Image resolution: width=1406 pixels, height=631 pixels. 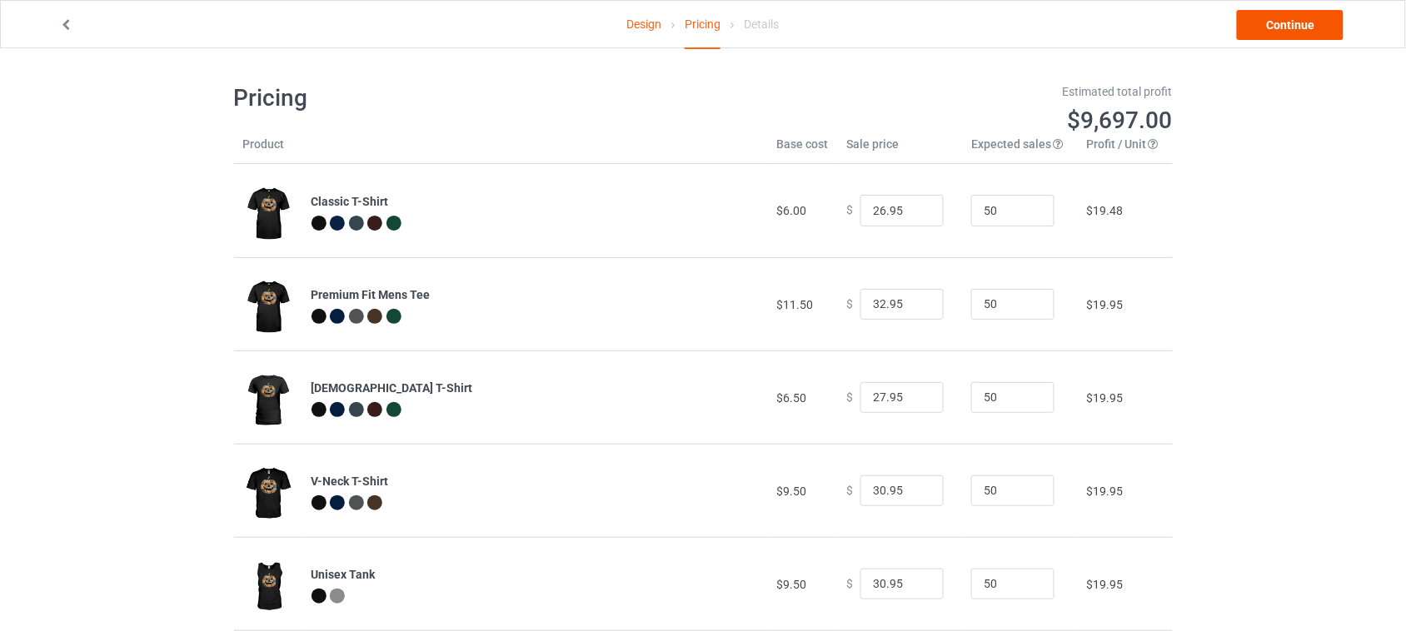 What do you see at coordinates (802, 150) in the screenshot?
I see `th: Base cost` at bounding box center [802, 150].